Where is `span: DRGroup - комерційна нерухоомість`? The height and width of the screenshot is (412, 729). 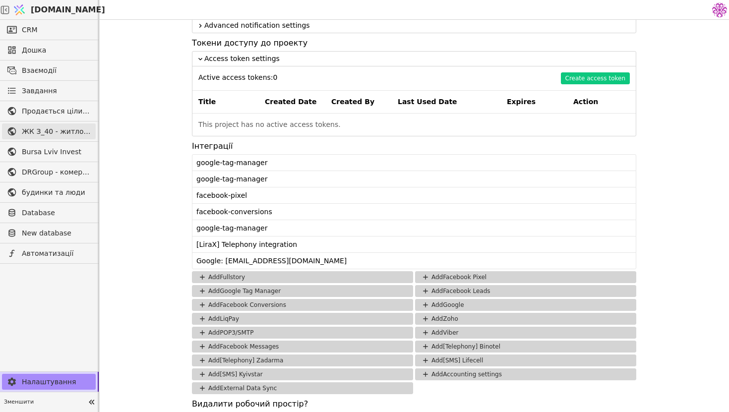
span: DRGroup - комерційна нерухоомість is located at coordinates (56, 172).